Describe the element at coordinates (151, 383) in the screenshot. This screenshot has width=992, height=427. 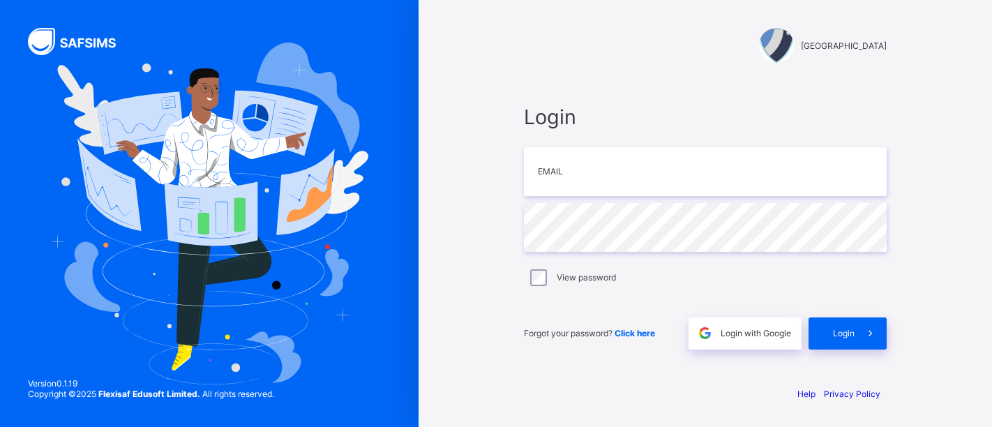
I see `span: Version 0.1.19` at that location.